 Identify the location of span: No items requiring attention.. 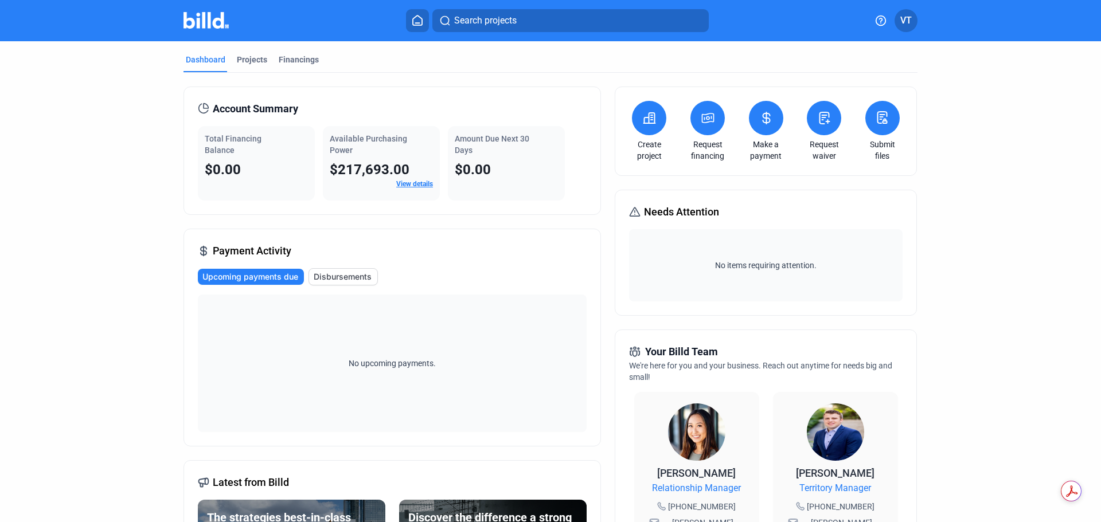
(765, 265).